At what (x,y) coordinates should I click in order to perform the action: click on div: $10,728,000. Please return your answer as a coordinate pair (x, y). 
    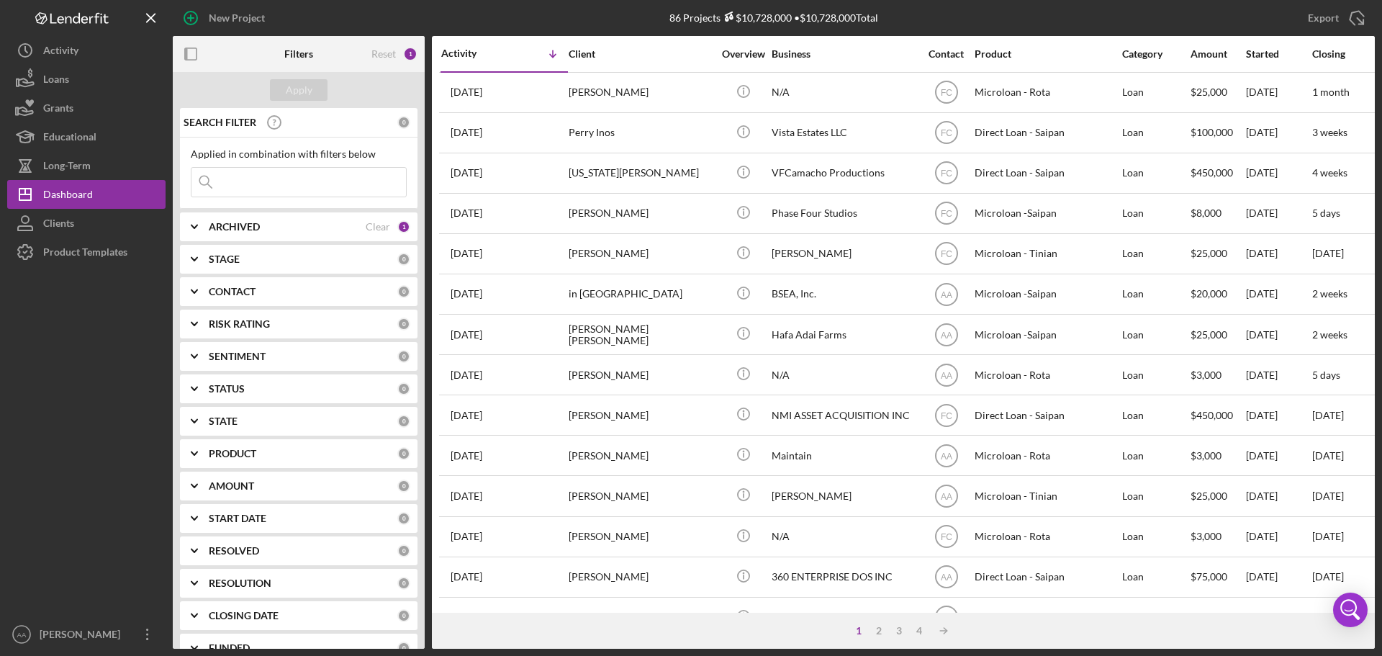
    Looking at the image, I should click on (756, 17).